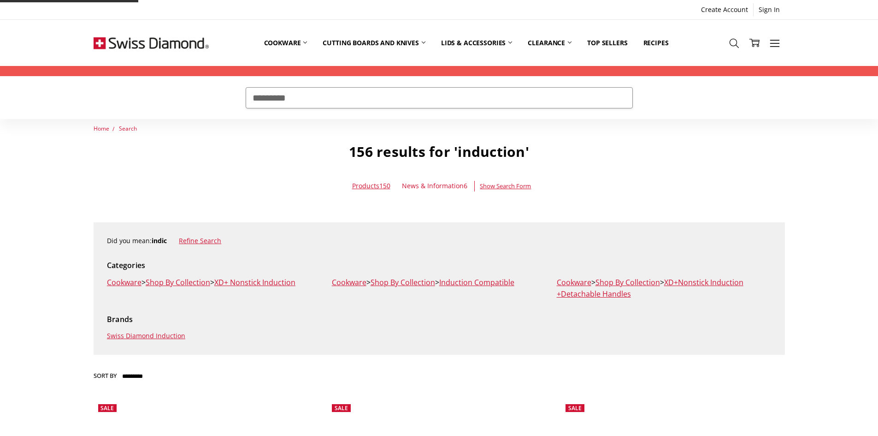 This screenshot has height=436, width=878. I want to click on span: Home, so click(101, 128).